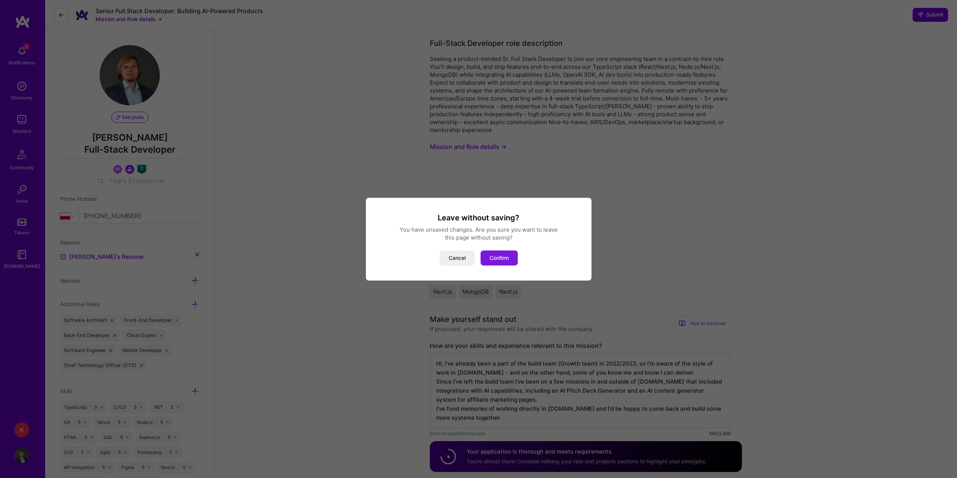 The height and width of the screenshot is (478, 957). What do you see at coordinates (457, 258) in the screenshot?
I see `button: Cancel` at bounding box center [457, 258].